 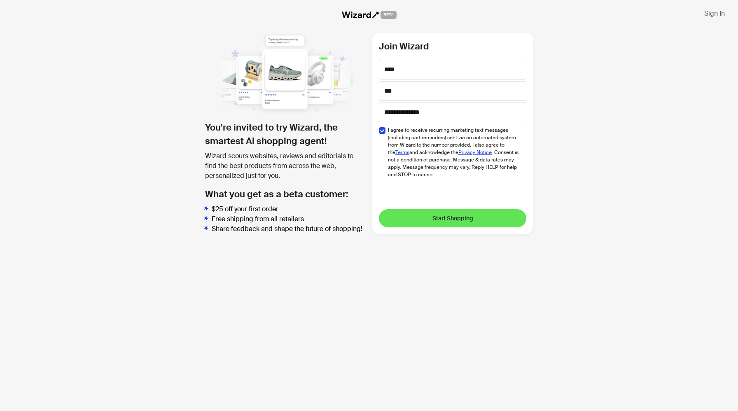 What do you see at coordinates (402, 152) in the screenshot?
I see `a: Terms` at bounding box center [402, 152].